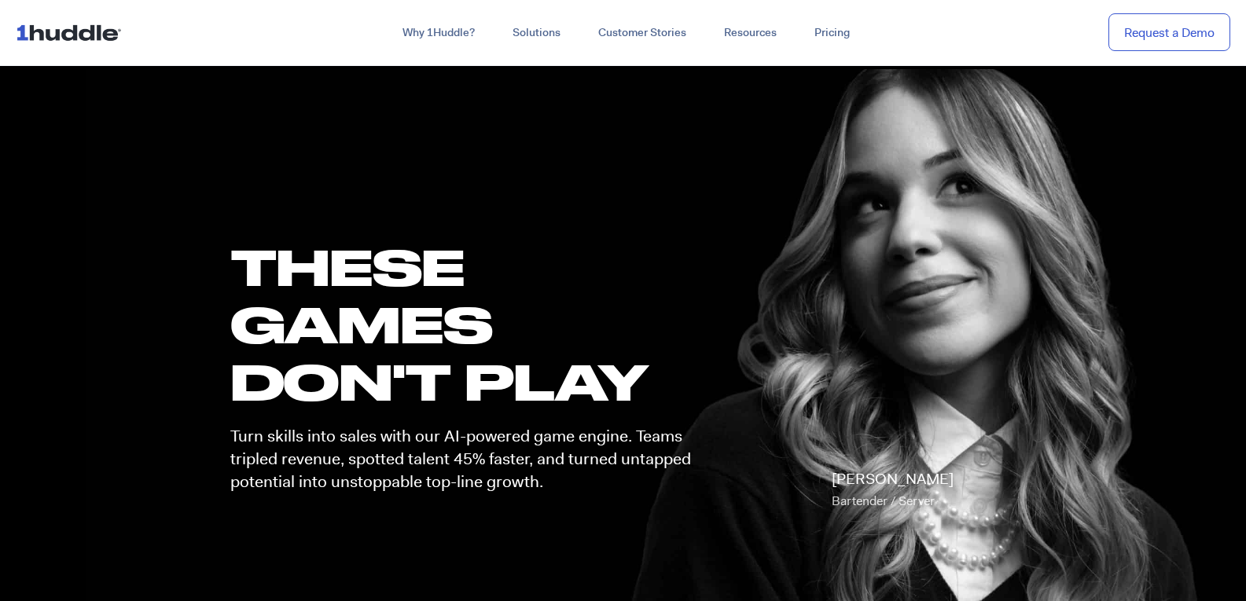 Image resolution: width=1246 pixels, height=601 pixels. I want to click on a: Solutions, so click(536, 33).